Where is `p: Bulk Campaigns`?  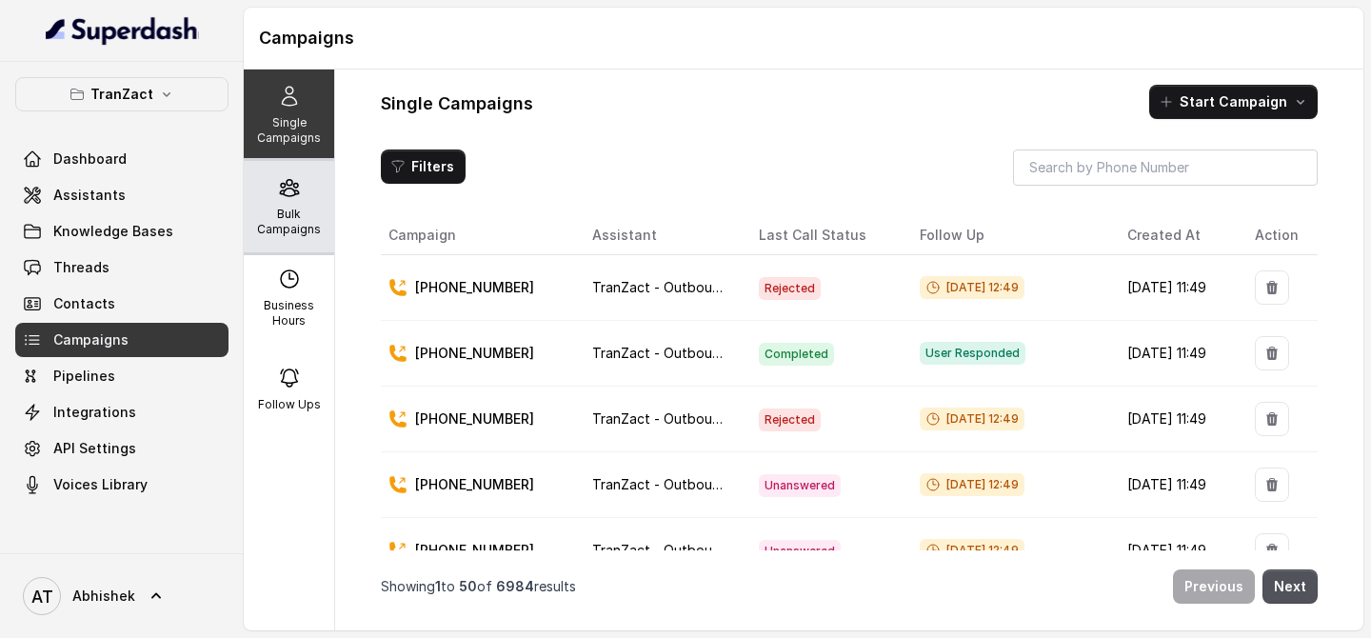
p: Bulk Campaigns is located at coordinates (289, 222).